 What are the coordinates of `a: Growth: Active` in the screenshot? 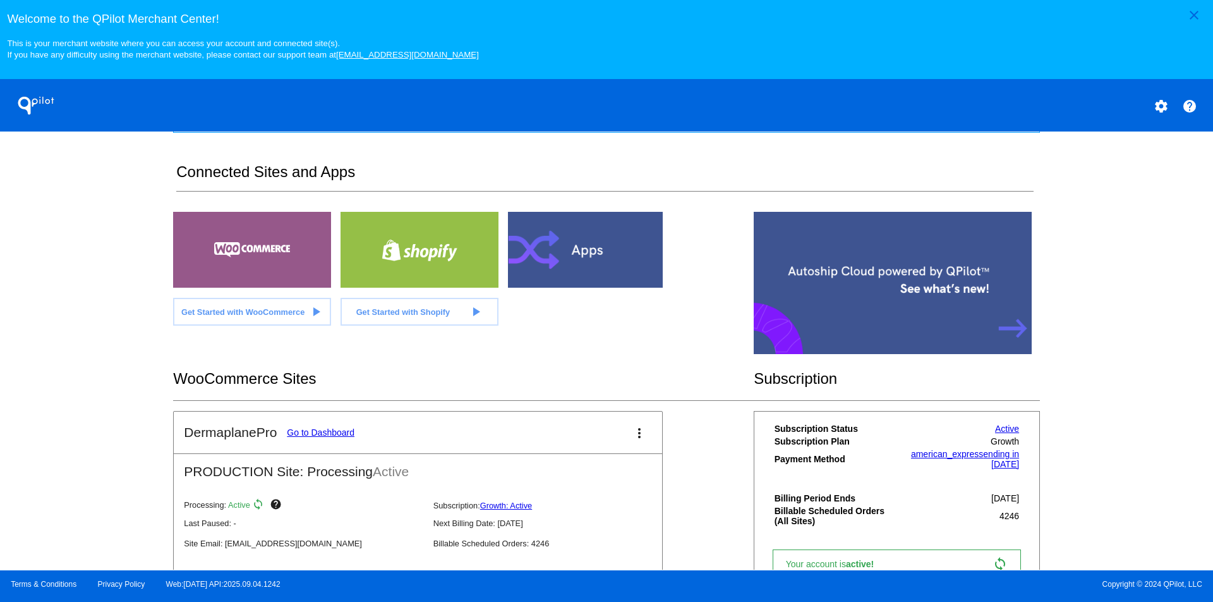 It's located at (506, 505).